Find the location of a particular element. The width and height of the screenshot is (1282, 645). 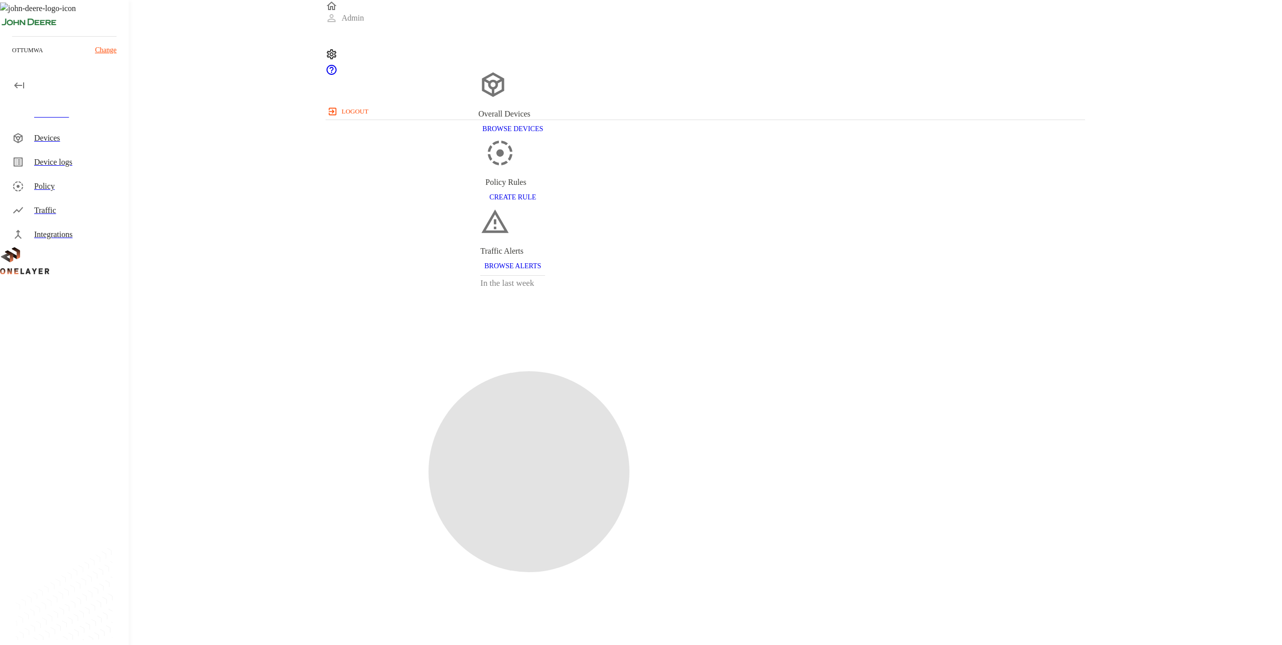

a: BROWSE ALERTS is located at coordinates (512, 265).